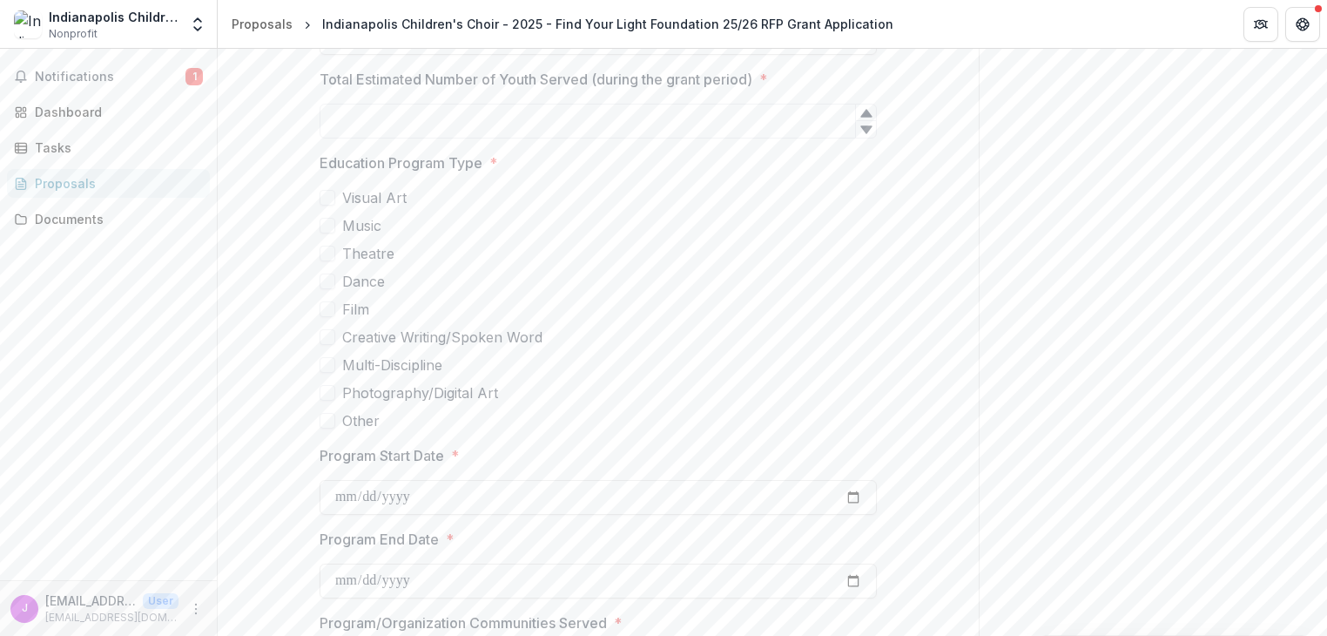  Describe the element at coordinates (110, 77) in the screenshot. I see `span: Notifications` at that location.